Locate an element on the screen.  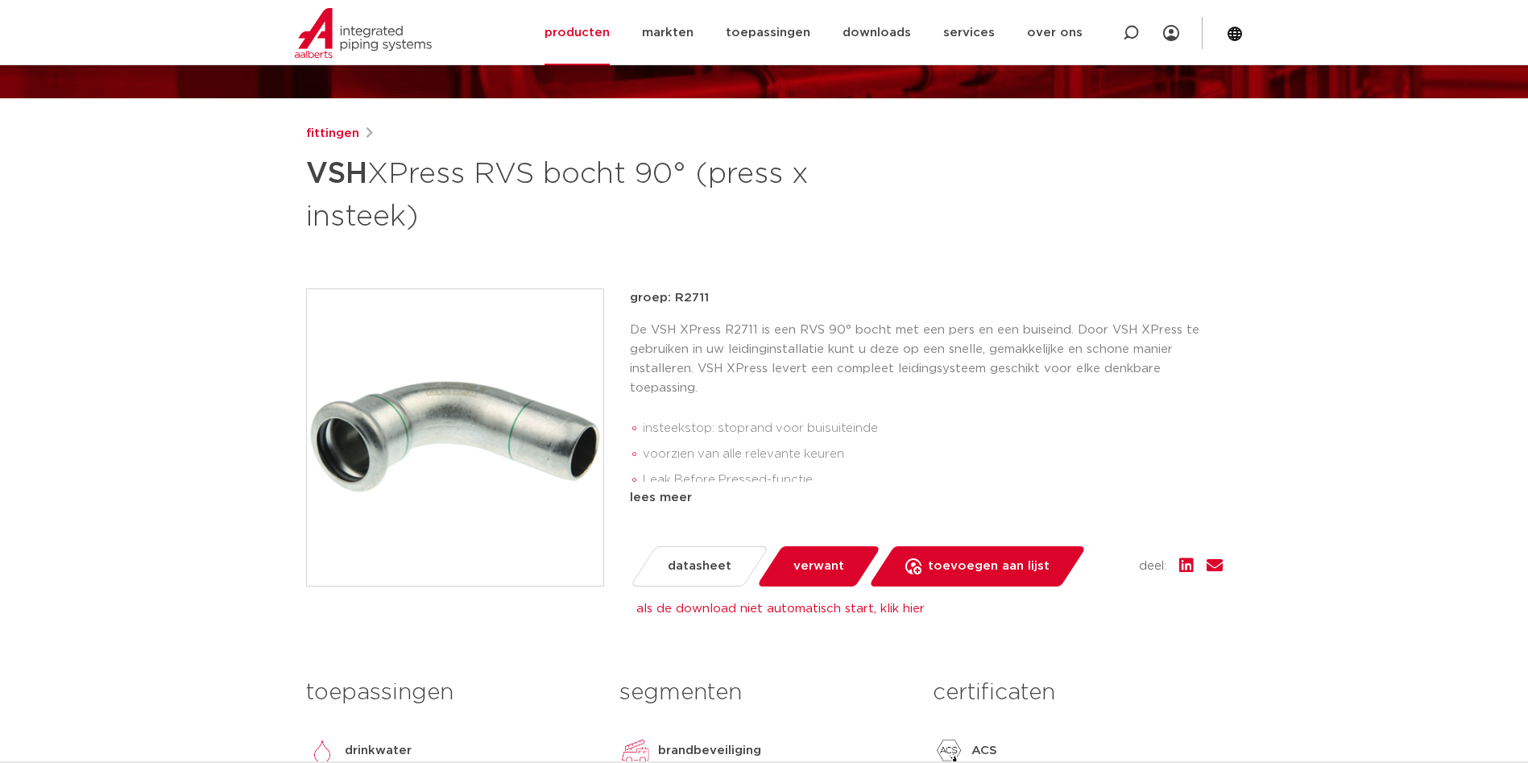
p: brandbeveiliging is located at coordinates (710, 751).